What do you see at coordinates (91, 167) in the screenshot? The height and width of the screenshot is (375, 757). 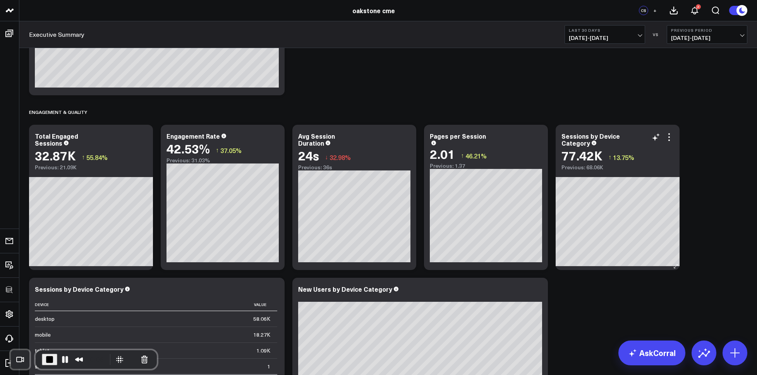 I see `div: Previous: 21.09K` at bounding box center [91, 167].